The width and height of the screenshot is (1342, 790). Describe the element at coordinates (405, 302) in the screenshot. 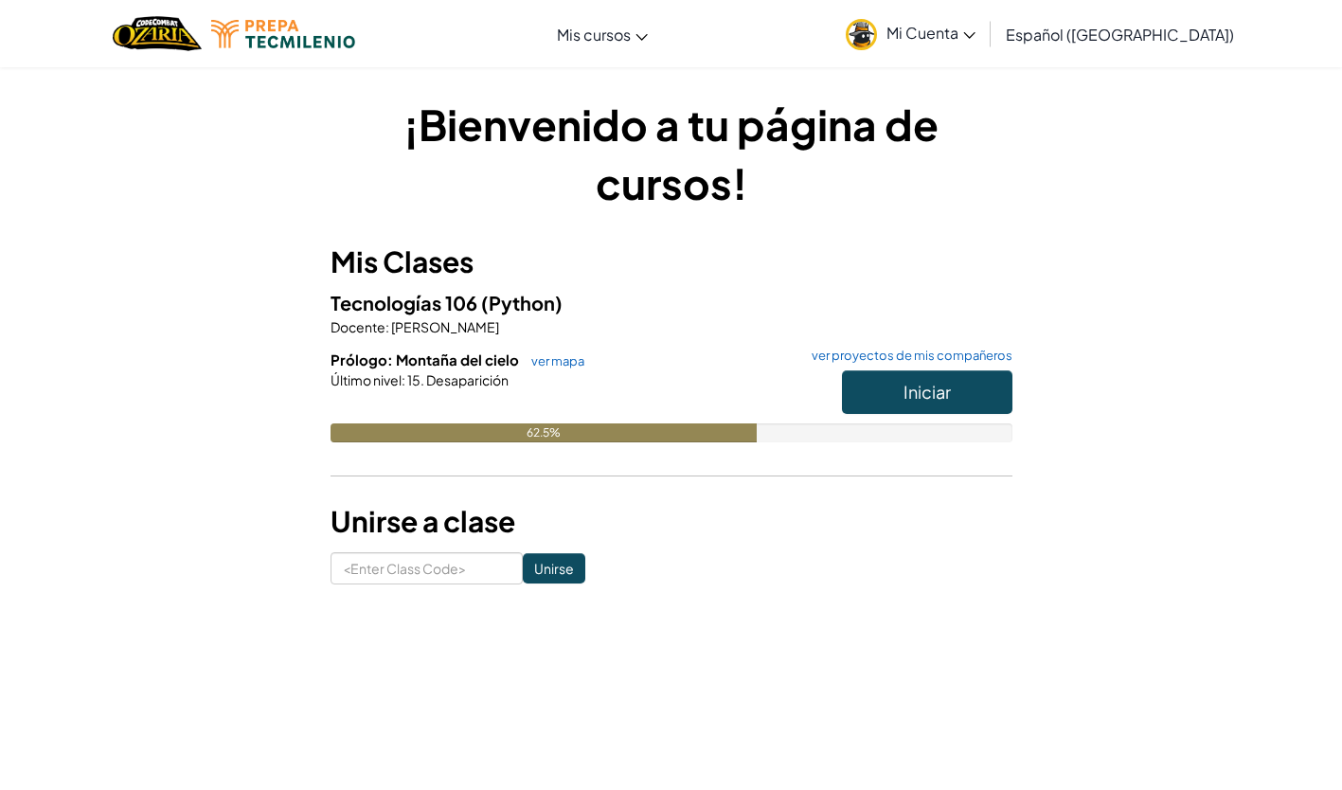

I see `span: Tecnologías 106` at that location.